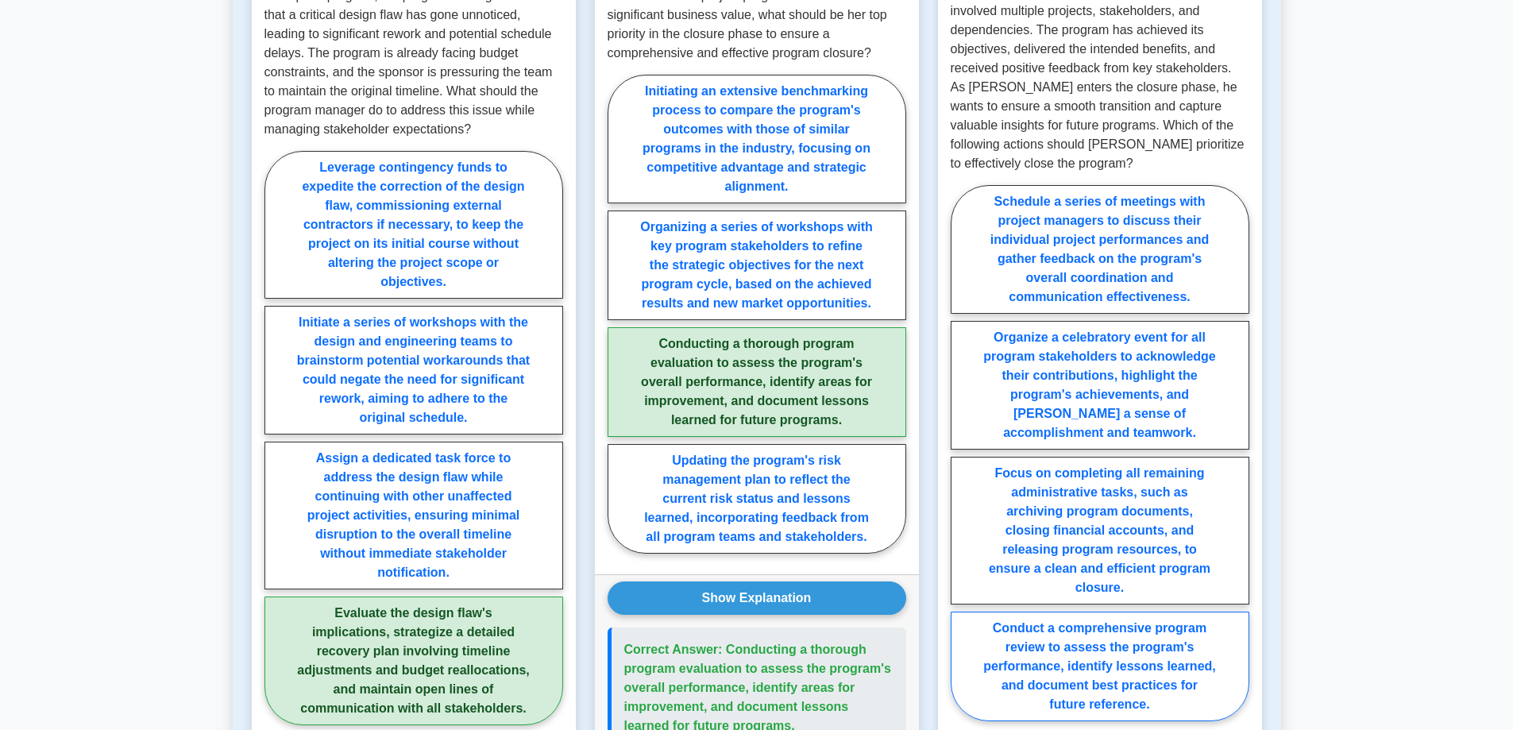  What do you see at coordinates (757, 382) in the screenshot?
I see `label: Conducting a thorough program evaluation to assess the program's overall performance, identify ar...` at bounding box center [757, 382].